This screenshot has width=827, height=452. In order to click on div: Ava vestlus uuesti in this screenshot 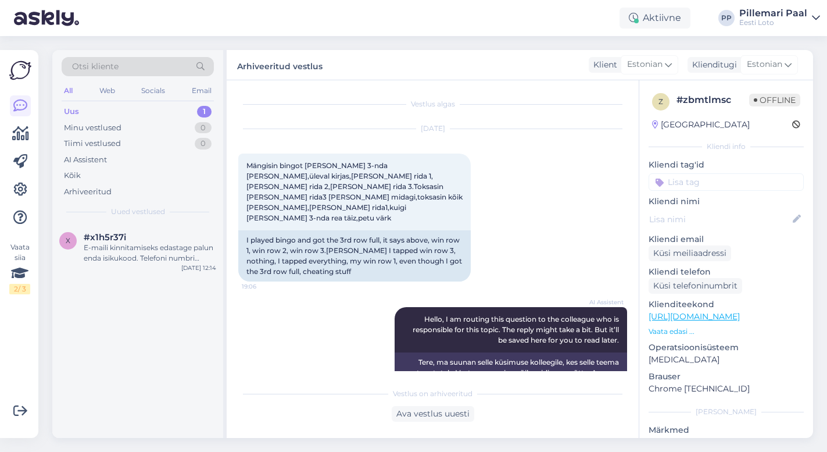, I will do `click(433, 413)`.